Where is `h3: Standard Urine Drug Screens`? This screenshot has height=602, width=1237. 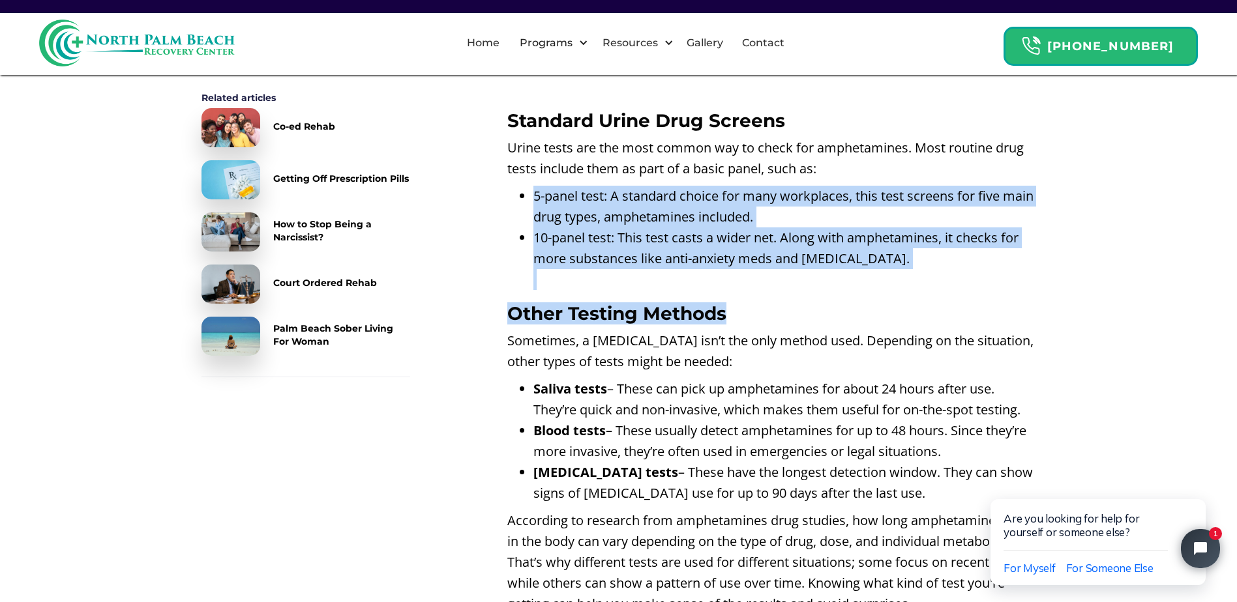 h3: Standard Urine Drug Screens is located at coordinates (771, 121).